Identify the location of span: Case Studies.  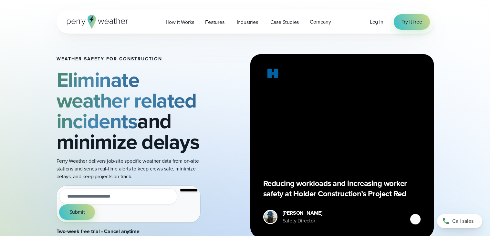
(285, 22).